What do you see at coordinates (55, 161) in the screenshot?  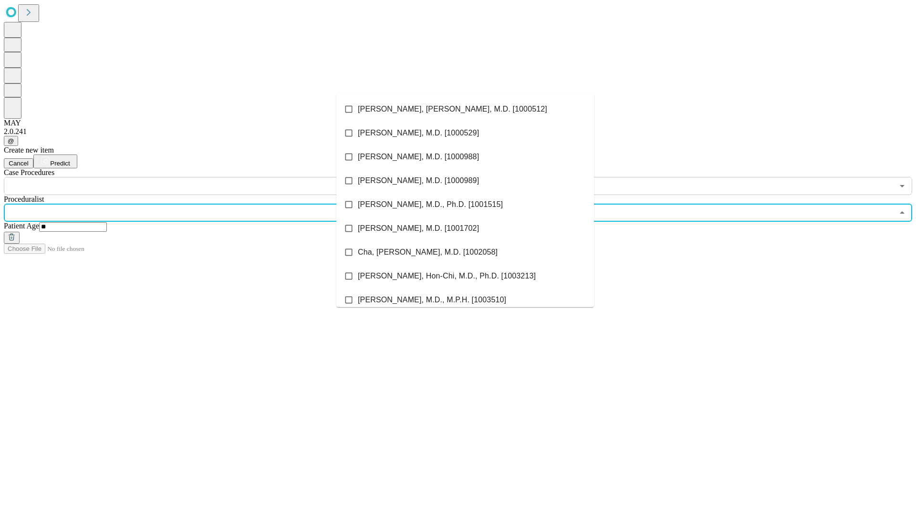 I see `button: Predict` at bounding box center [55, 161].